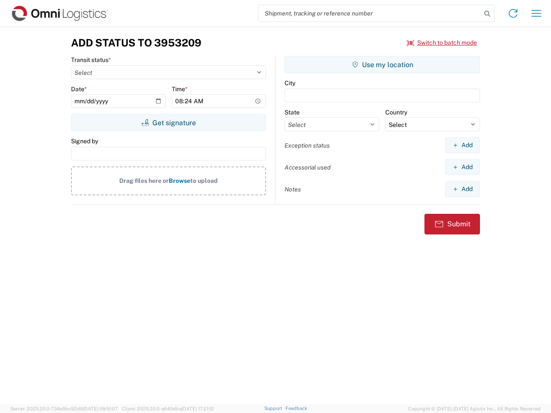 The width and height of the screenshot is (551, 413). Describe the element at coordinates (370, 13) in the screenshot. I see `input: Shipment, tracking or reference number` at that location.